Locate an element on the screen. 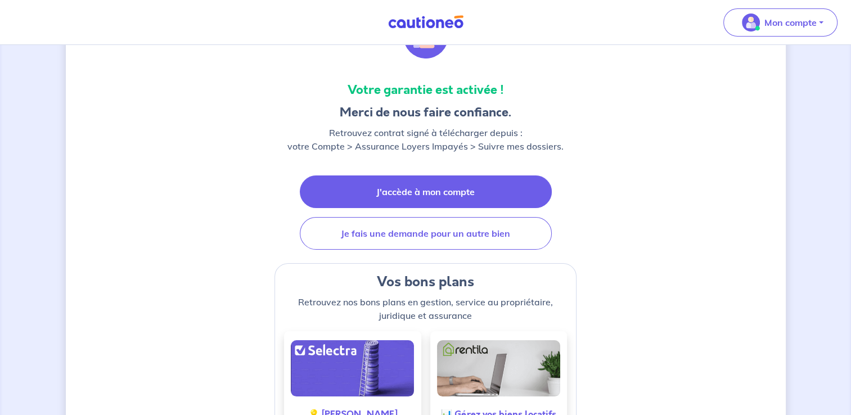  strong: Votre garantie est activée ! is located at coordinates (426, 89).